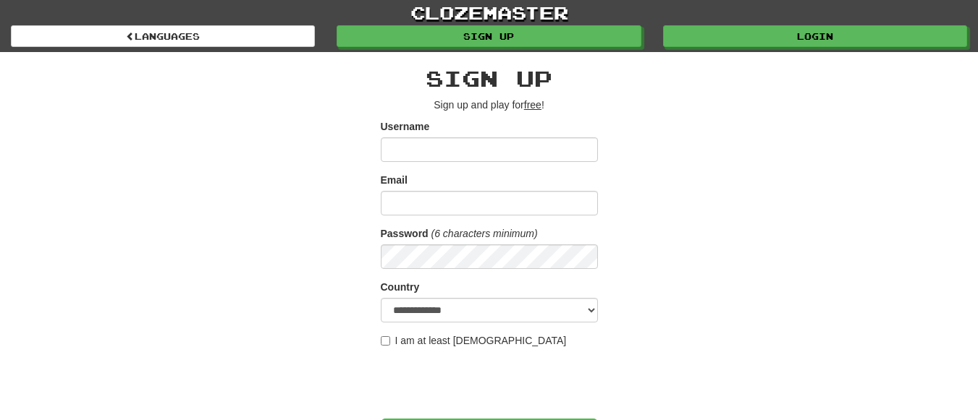 Image resolution: width=978 pixels, height=420 pixels. I want to click on h2: Sign up, so click(489, 78).